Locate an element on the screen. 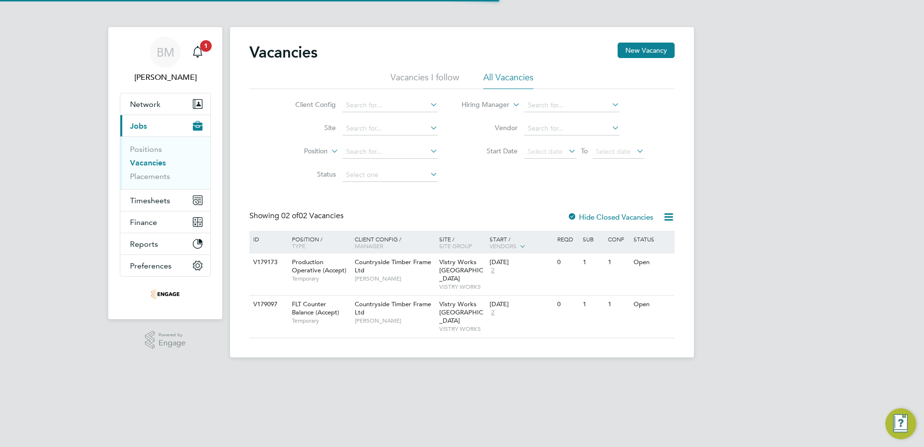 Image resolution: width=924 pixels, height=447 pixels. span: Bozena Mazur is located at coordinates (165, 77).